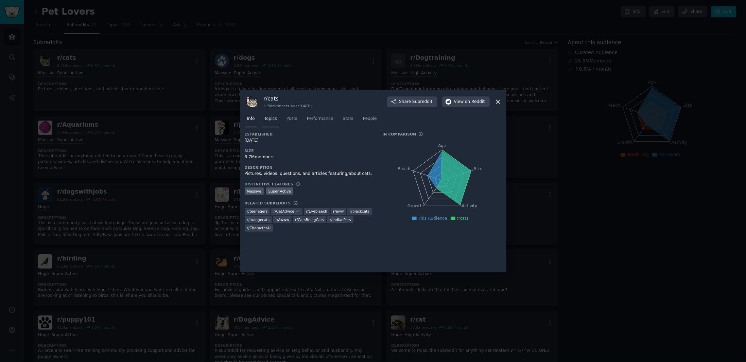  Describe the element at coordinates (269, 184) in the screenshot. I see `h3: Distinctive Features` at that location.